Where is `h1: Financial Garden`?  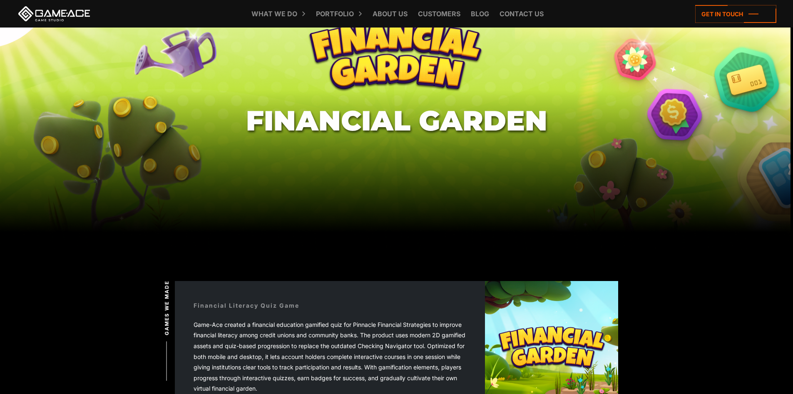 h1: Financial Garden is located at coordinates (397, 120).